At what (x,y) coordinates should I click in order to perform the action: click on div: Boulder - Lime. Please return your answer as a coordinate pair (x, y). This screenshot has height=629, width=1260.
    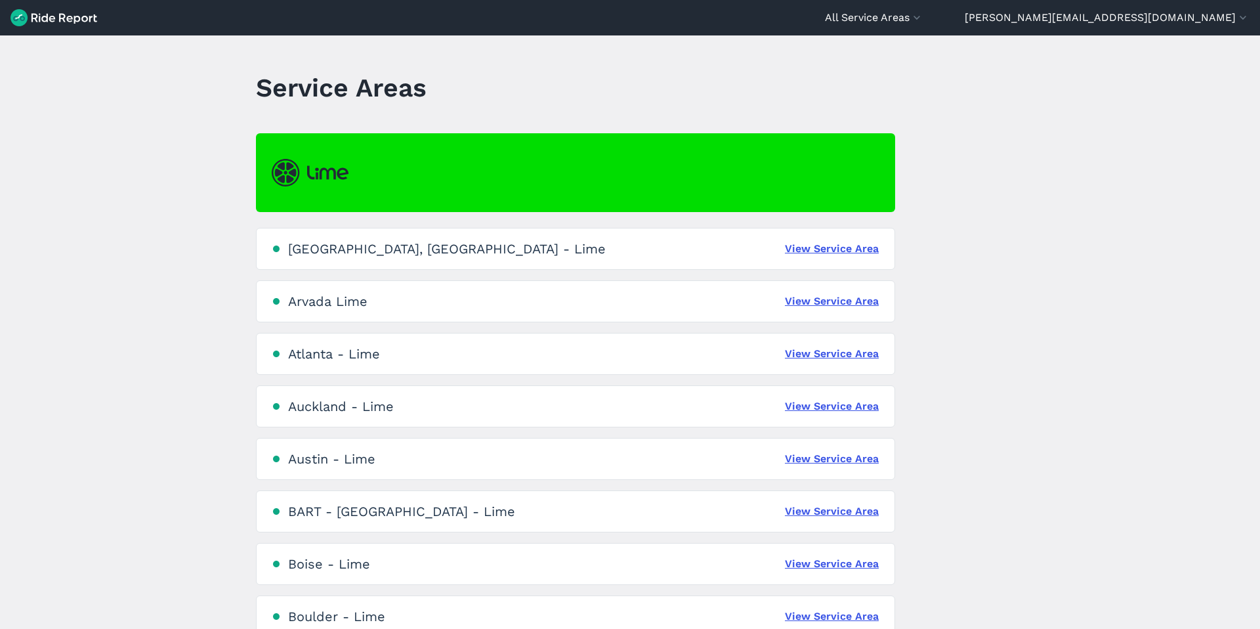
    Looking at the image, I should click on (337, 616).